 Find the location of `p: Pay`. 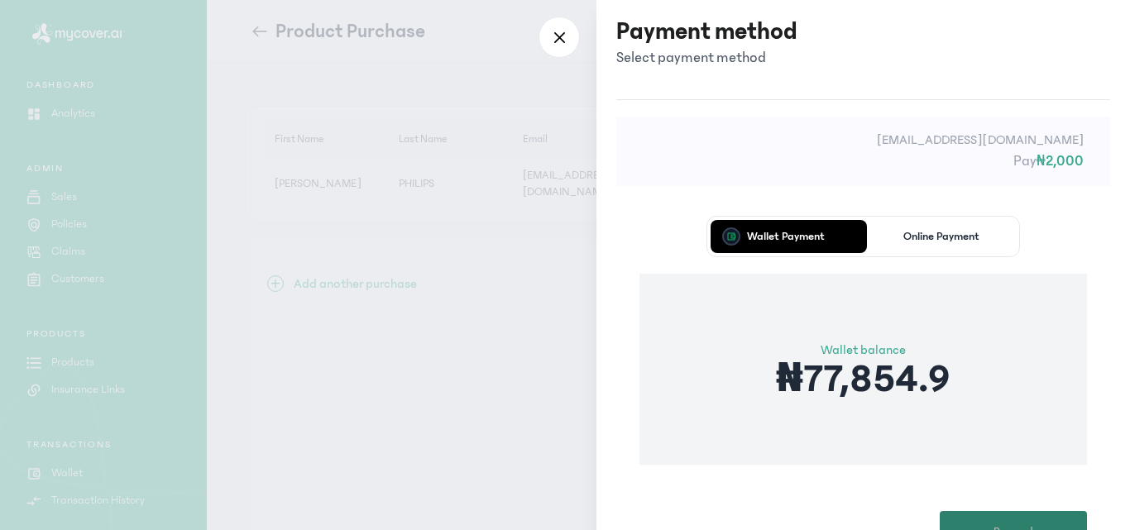

p: Pay is located at coordinates (862, 161).